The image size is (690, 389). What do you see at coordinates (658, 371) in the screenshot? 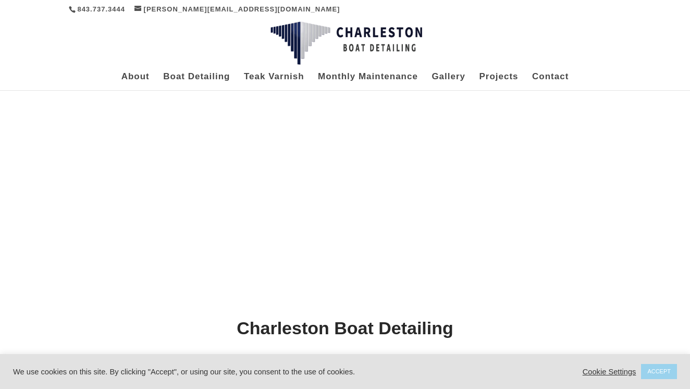
I see `a: ACCEPT` at bounding box center [658, 371].